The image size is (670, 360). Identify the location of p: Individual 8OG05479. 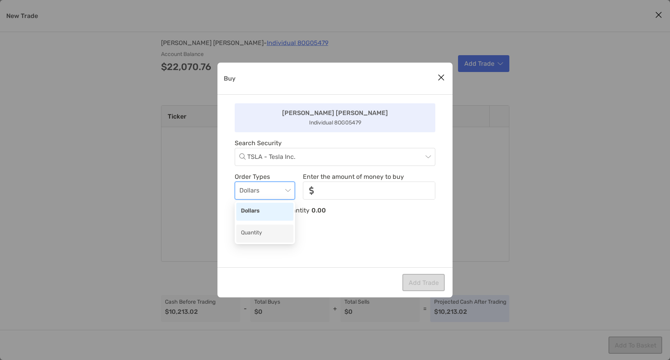
(335, 123).